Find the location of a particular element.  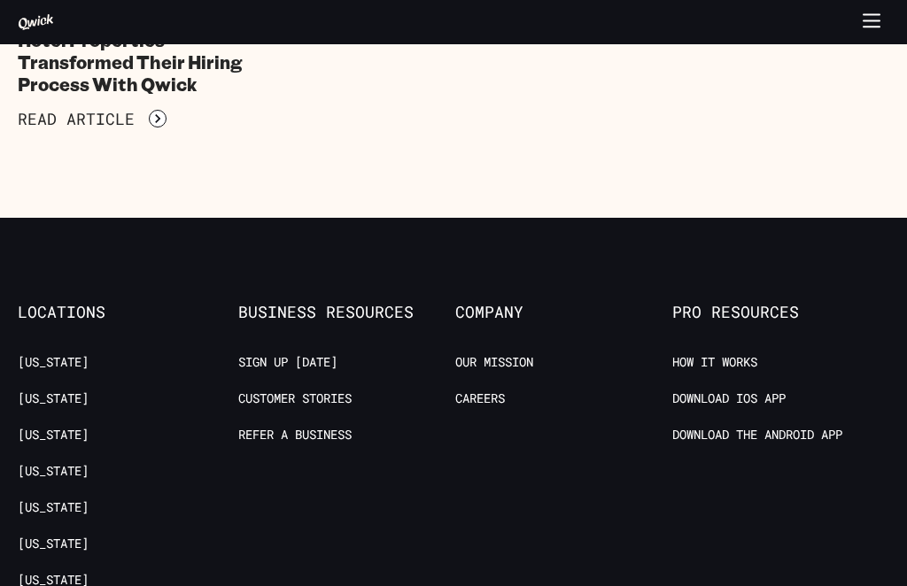

a: How it Works is located at coordinates (714, 362).